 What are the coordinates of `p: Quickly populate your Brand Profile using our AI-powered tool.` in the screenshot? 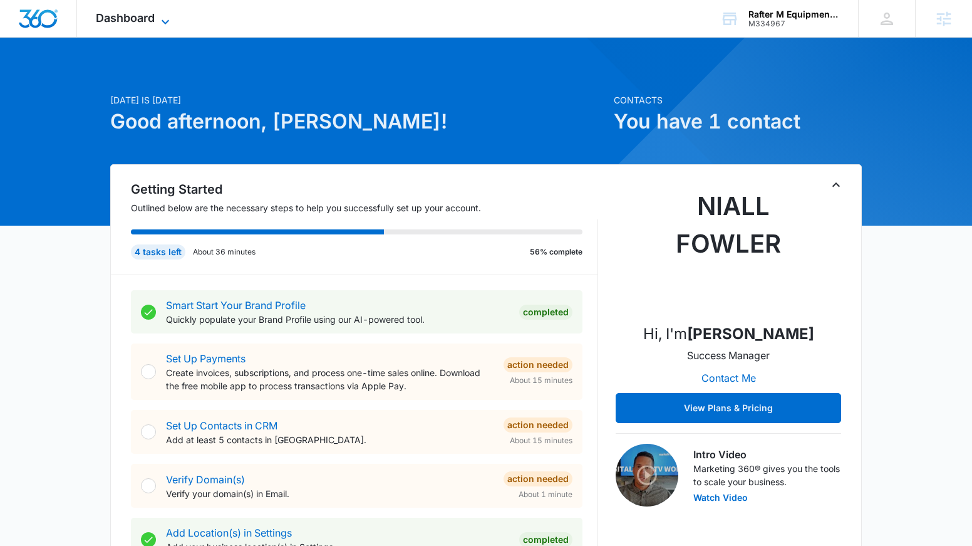 It's located at (338, 319).